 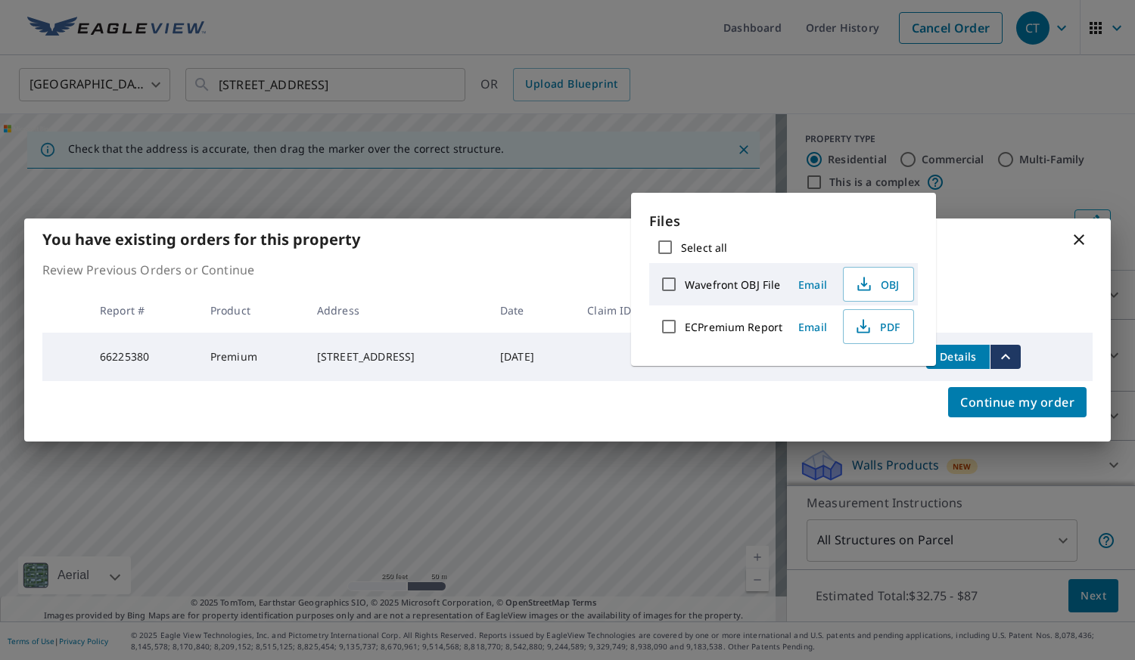 What do you see at coordinates (143, 310) in the screenshot?
I see `th: Report #` at bounding box center [143, 310].